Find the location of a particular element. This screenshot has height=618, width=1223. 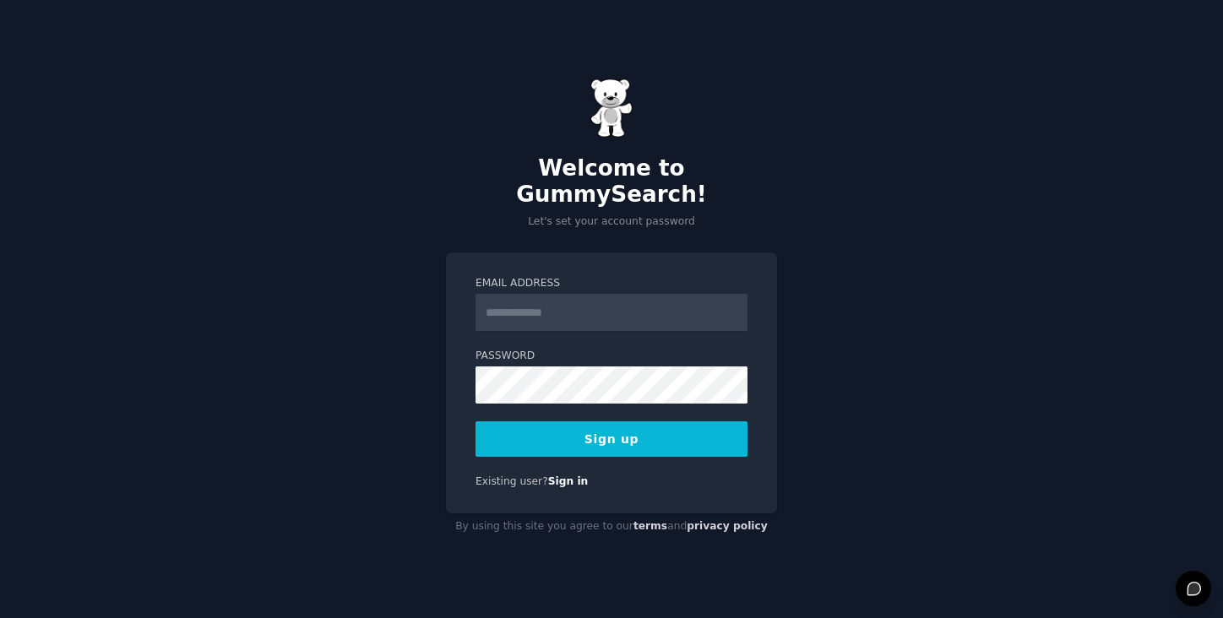

h2: Welcome to GummySearch! is located at coordinates (611, 182).